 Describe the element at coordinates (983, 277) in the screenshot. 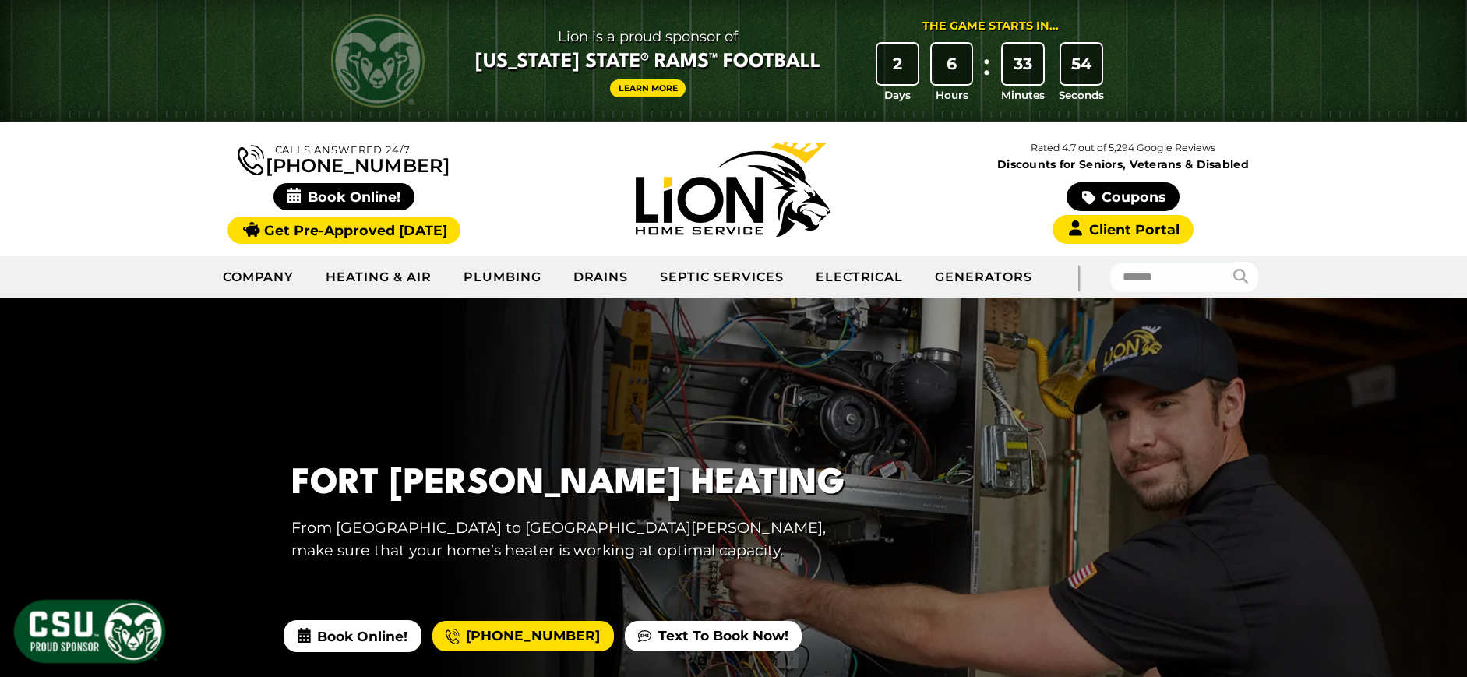

I see `a: Generators` at that location.